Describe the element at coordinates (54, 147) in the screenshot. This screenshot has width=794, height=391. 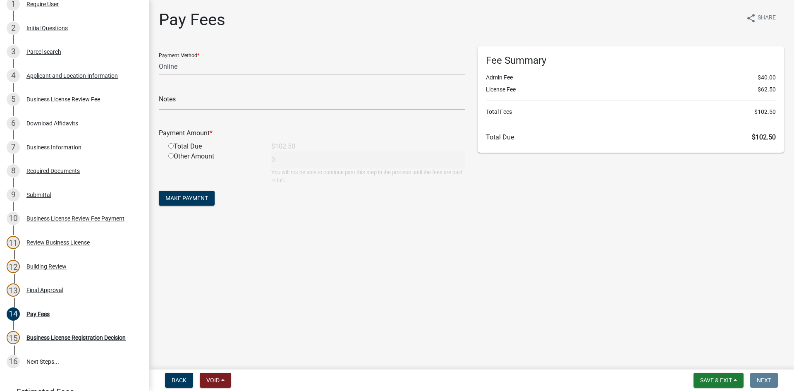
I see `div: Business Information` at that location.